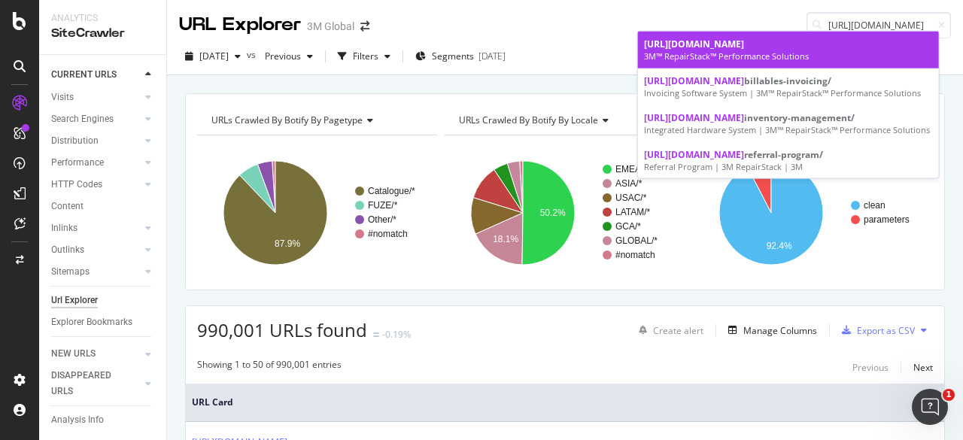 The height and width of the screenshot is (440, 963). Describe the element at coordinates (96, 119) in the screenshot. I see `a: Search Engines` at that location.